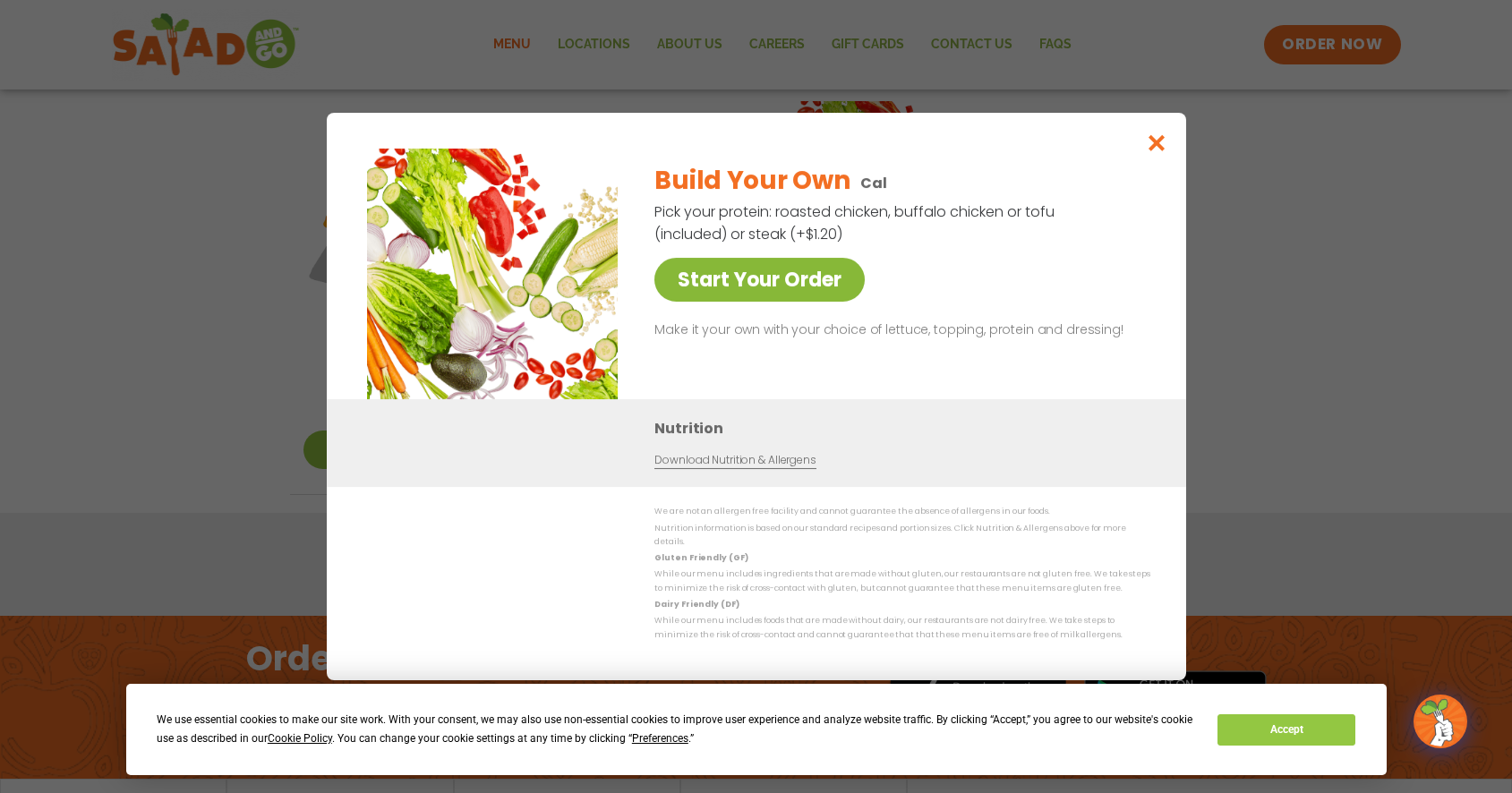  I want to click on p: Nutrition information is based on our standard recipes and portion sizes. Click Nutrition & Aller..., so click(902, 535).